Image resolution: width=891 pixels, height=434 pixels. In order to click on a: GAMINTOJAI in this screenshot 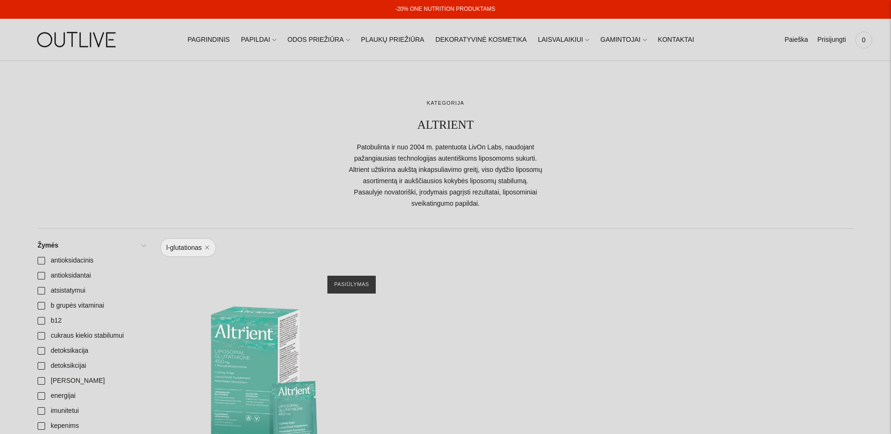, I will do `click(624, 40)`.